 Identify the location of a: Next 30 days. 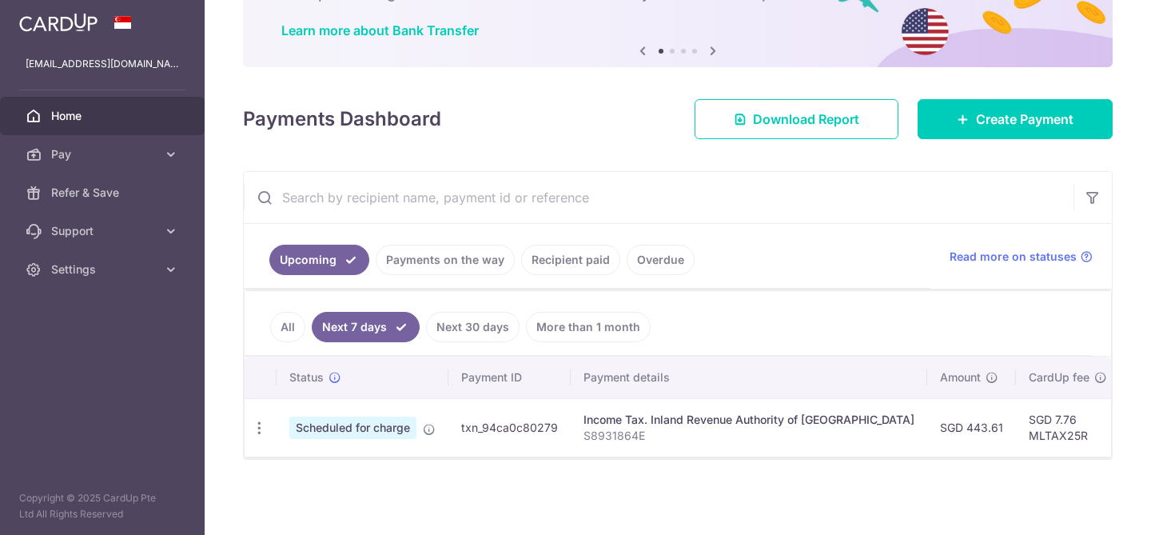
(473, 327).